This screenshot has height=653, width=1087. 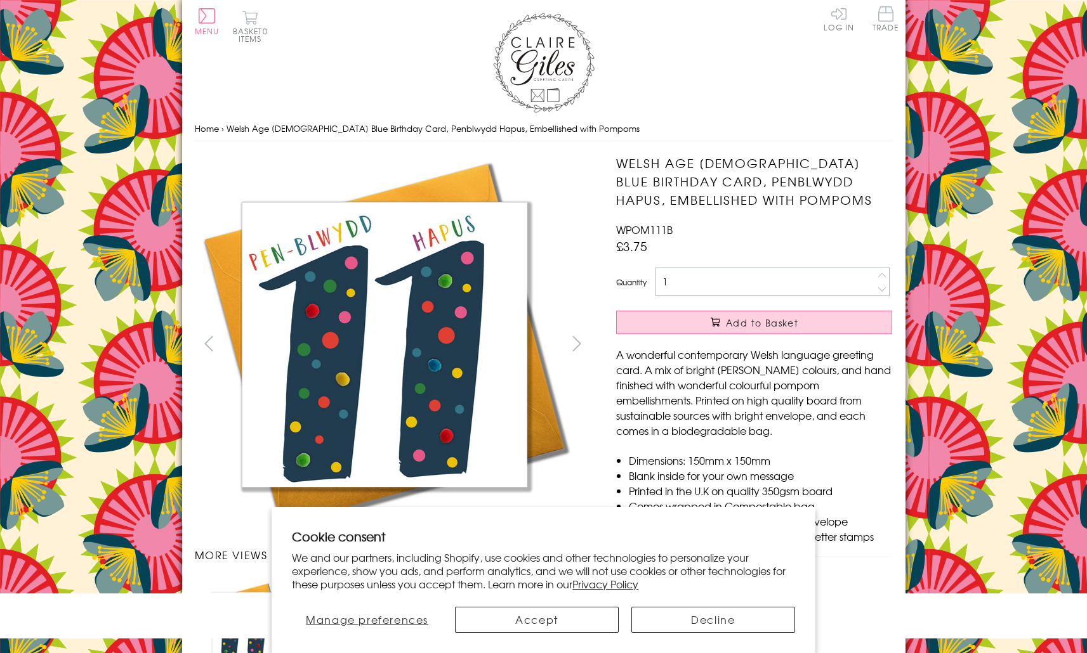 What do you see at coordinates (543, 537) in the screenshot?
I see `h2: Cookie consent` at bounding box center [543, 537].